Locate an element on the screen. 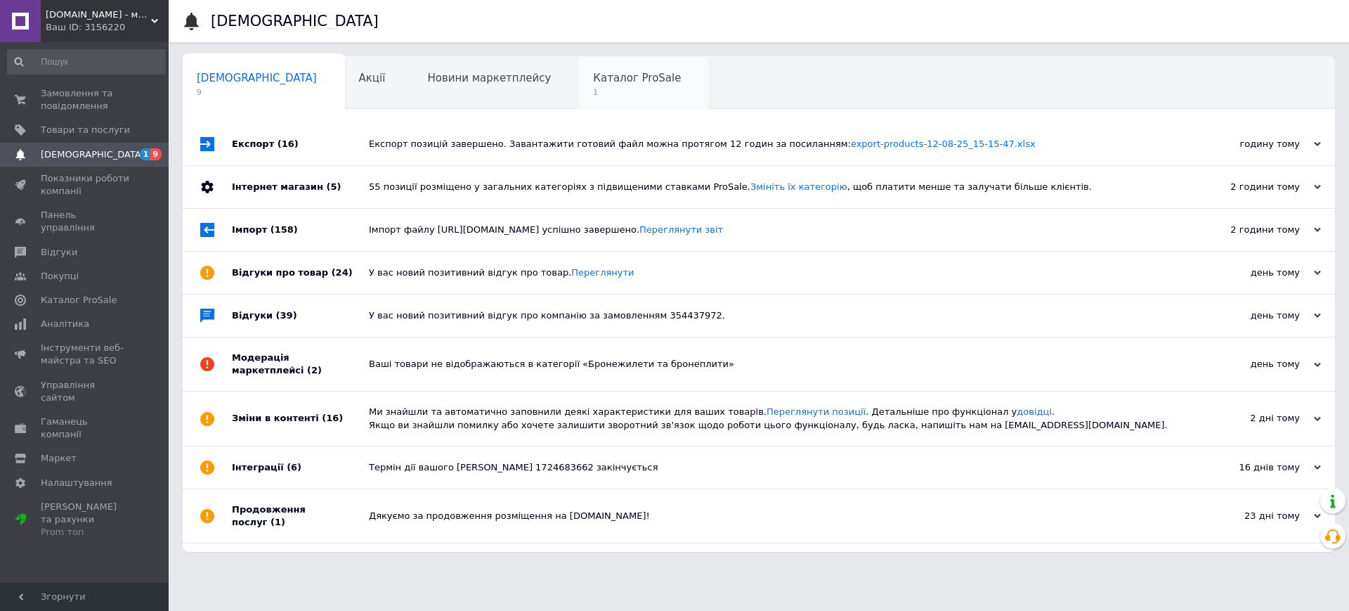  span: Prybambasy.com.ua - магазин товарів для дому is located at coordinates (98, 15).